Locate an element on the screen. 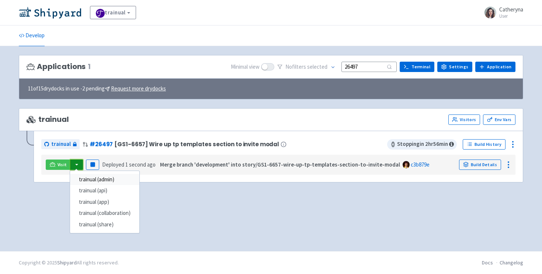  a: Shipyard is located at coordinates (67, 262).